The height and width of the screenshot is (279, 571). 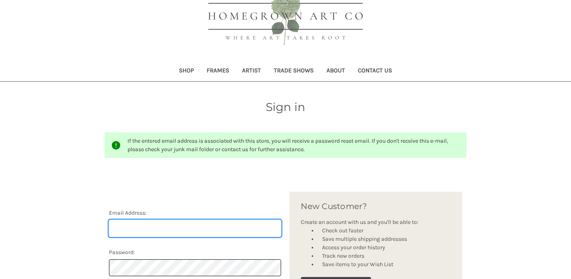 What do you see at coordinates (376, 222) in the screenshot?
I see `p: Create an account with us and you'll be able to:` at bounding box center [376, 222].